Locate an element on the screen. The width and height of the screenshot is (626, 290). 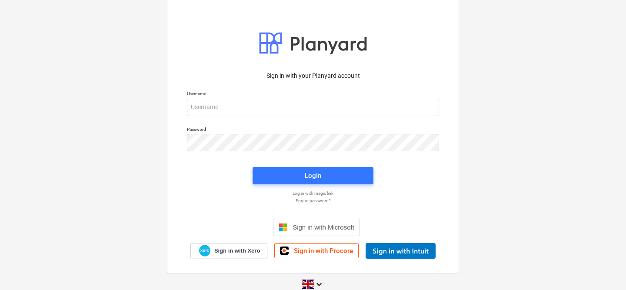
input: Username is located at coordinates (313, 107).